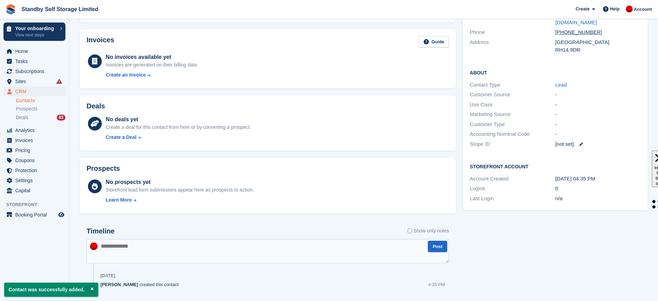 The height and width of the screenshot is (301, 658). I want to click on a: Create an Invoice, so click(152, 75).